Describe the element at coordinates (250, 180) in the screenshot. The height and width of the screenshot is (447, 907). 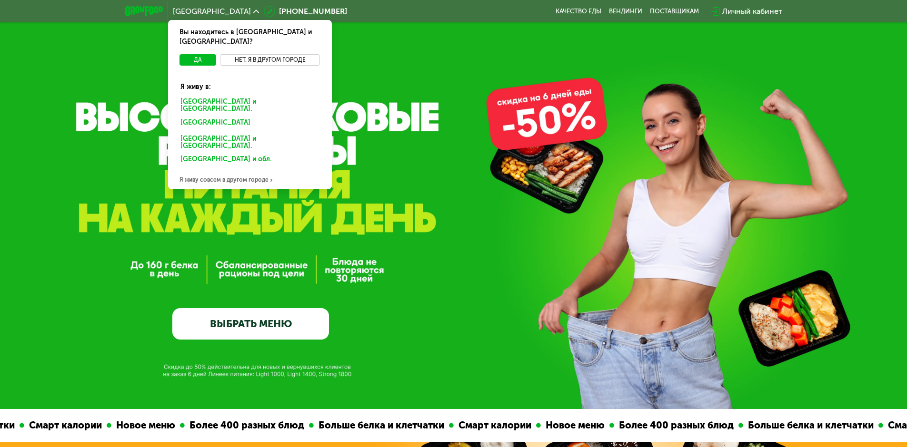
I see `div: Я живу совсем в другом городе` at that location.